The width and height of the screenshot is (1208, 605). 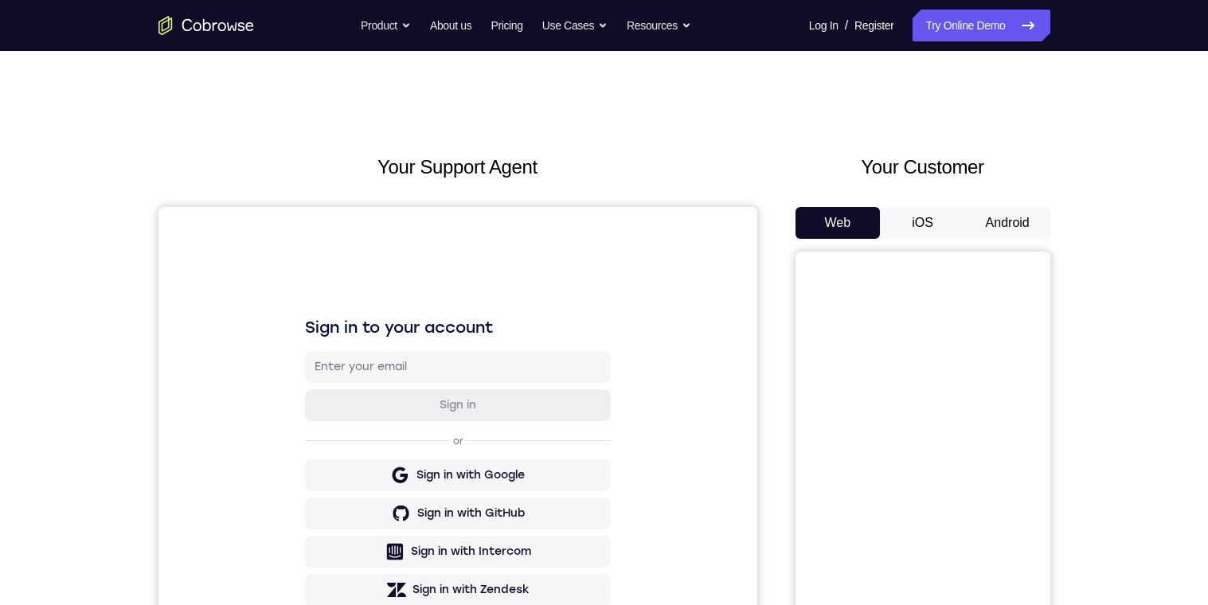 I want to click on div: Sign in with Google, so click(x=312, y=268).